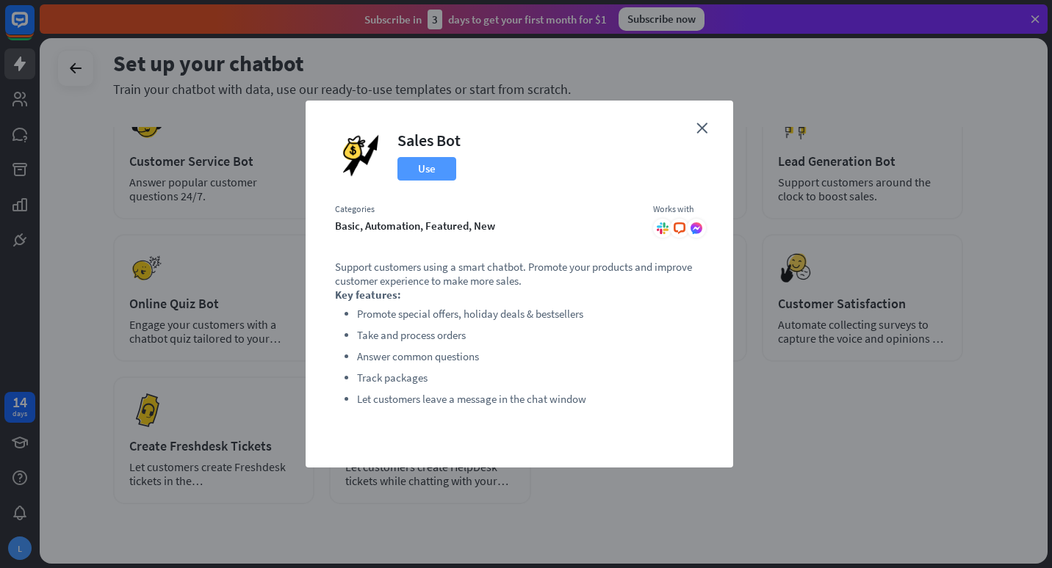 Image resolution: width=1052 pixels, height=568 pixels. What do you see at coordinates (701, 128) in the screenshot?
I see `i: close` at bounding box center [701, 128].